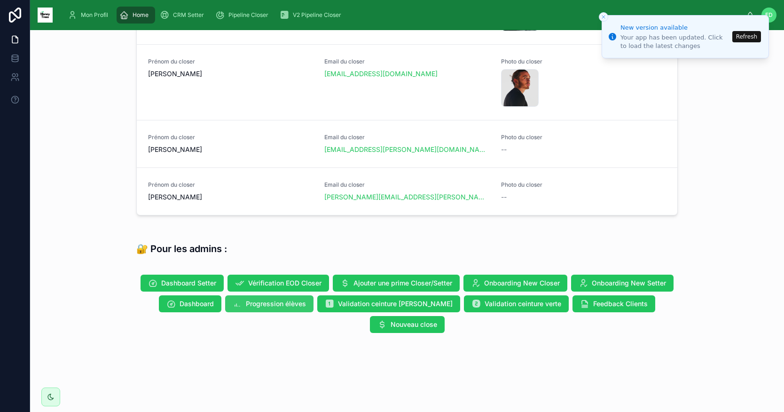 The height and width of the screenshot is (412, 784). What do you see at coordinates (403, 283) in the screenshot?
I see `span: Ajouter une prime Closer/Setter` at bounding box center [403, 283].